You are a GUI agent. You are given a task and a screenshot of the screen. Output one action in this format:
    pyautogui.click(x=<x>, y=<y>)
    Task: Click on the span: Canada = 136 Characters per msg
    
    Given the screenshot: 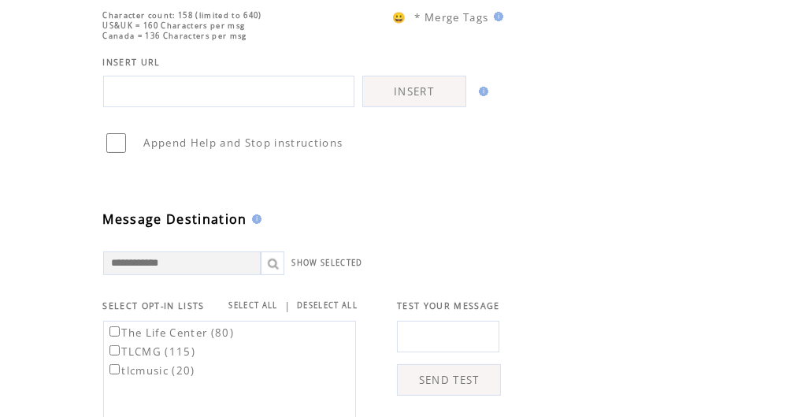 What is the action you would take?
    pyautogui.click(x=175, y=35)
    